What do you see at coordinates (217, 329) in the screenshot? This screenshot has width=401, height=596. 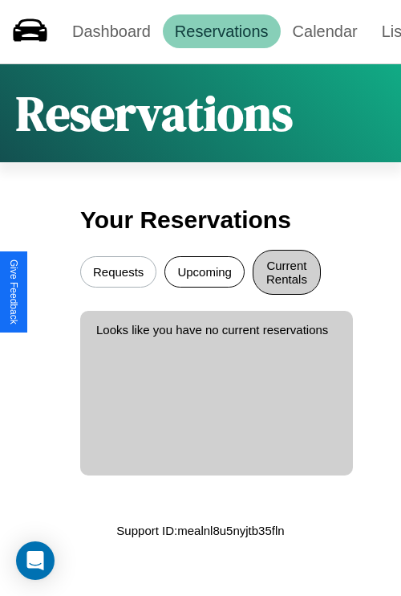 I see `p: Looks like you have no current reservations` at bounding box center [217, 329].